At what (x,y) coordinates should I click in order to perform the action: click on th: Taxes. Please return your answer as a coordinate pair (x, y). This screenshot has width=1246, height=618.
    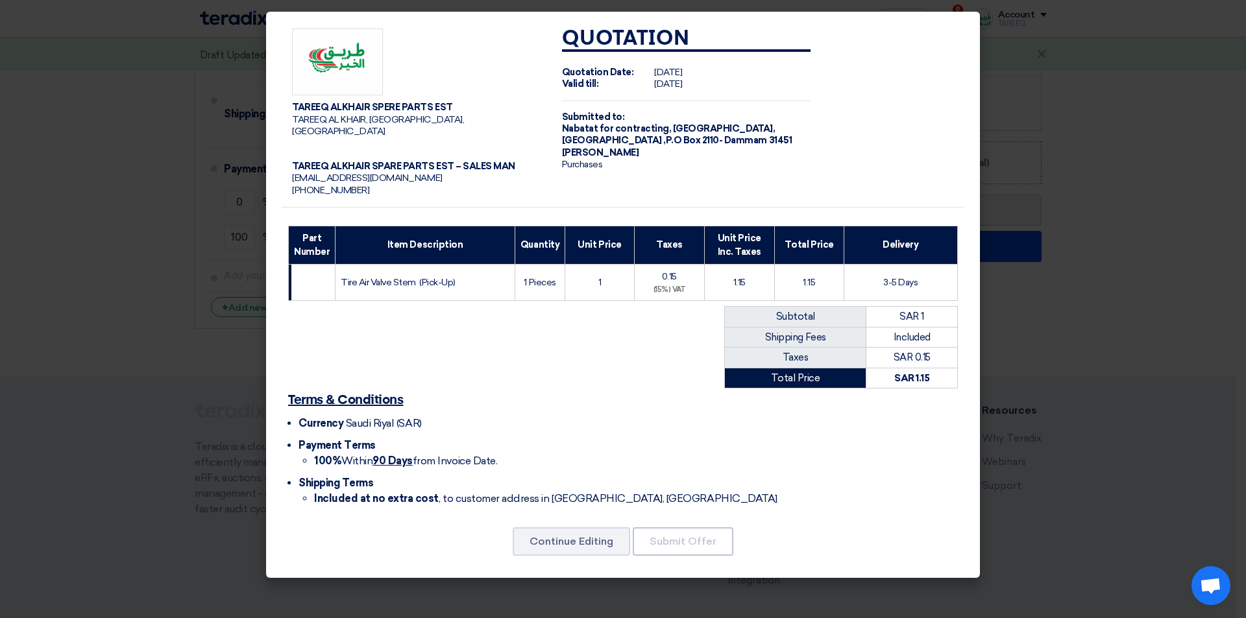
    Looking at the image, I should click on (669, 245).